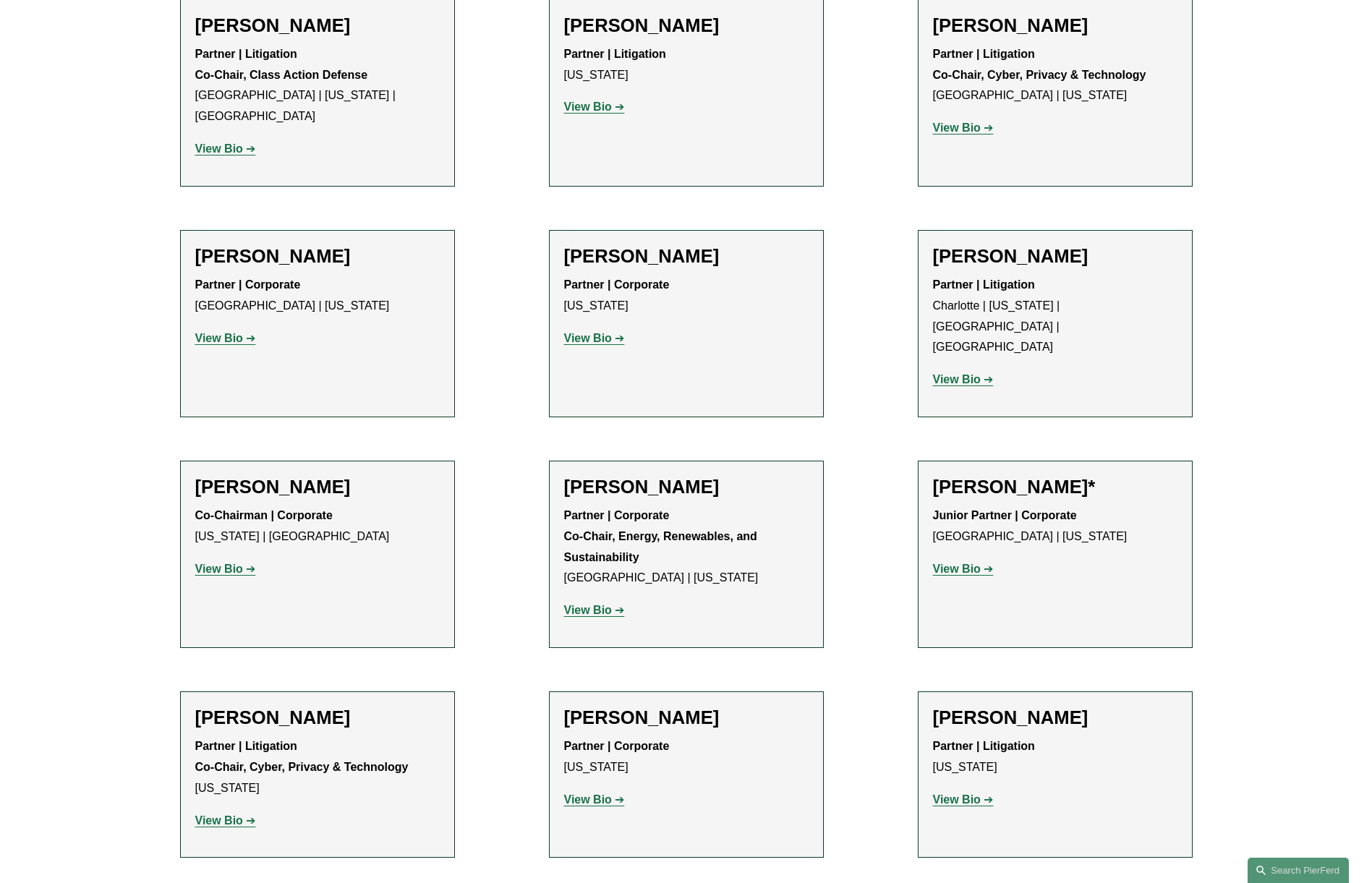 The width and height of the screenshot is (1372, 883). What do you see at coordinates (264, 515) in the screenshot?
I see `strong: Co-Chairman | Corporate` at bounding box center [264, 515].